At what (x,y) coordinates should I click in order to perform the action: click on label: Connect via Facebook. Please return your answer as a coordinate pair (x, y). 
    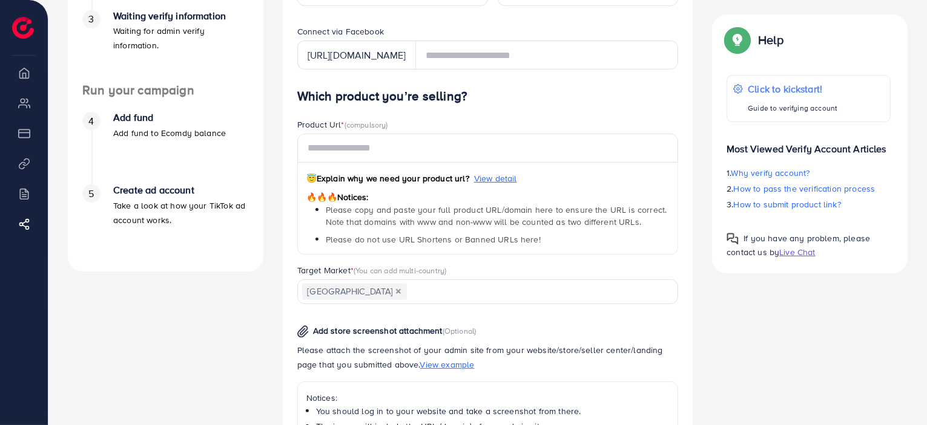
    Looking at the image, I should click on (340, 31).